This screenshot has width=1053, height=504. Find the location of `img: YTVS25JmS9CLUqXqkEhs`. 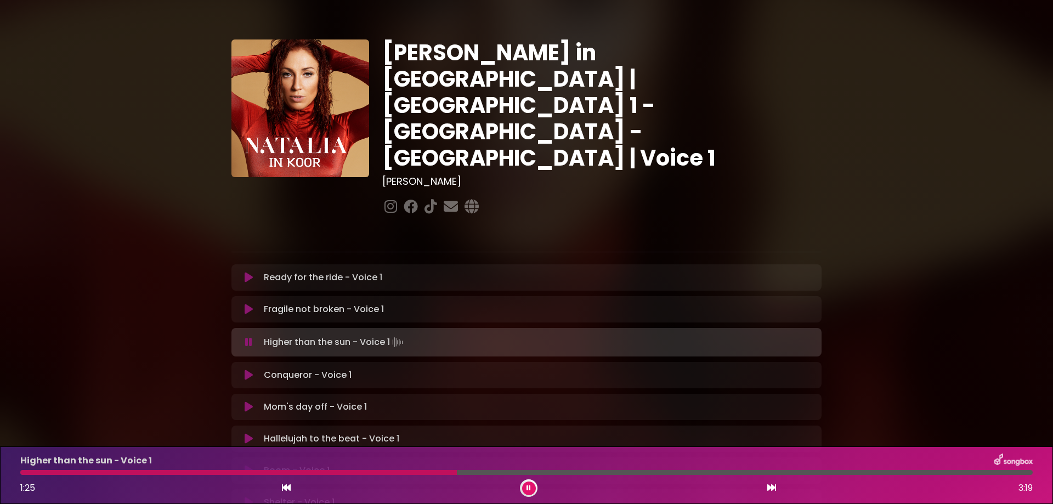

img: YTVS25JmS9CLUqXqkEhs is located at coordinates (300, 108).